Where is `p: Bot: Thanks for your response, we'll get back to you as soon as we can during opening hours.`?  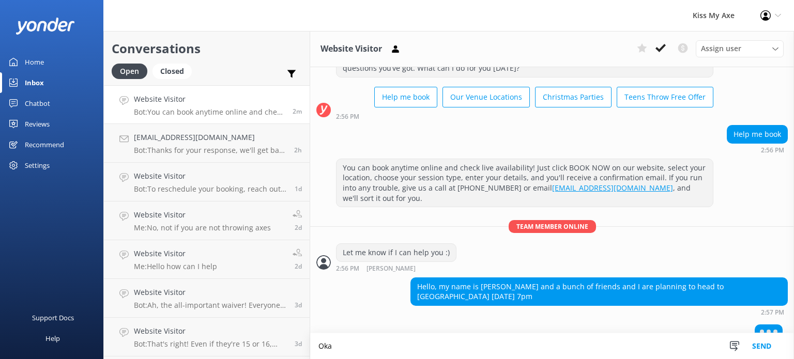 p: Bot: Thanks for your response, we'll get back to you as soon as we can during opening hours. is located at coordinates (210, 150).